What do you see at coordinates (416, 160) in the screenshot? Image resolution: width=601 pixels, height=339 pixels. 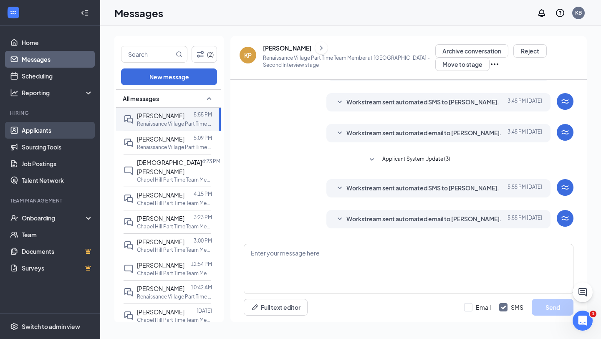 I see `span: Applicant System Update (3)` at bounding box center [416, 160].